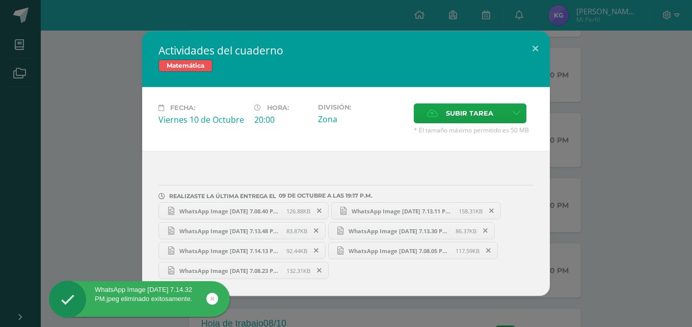  What do you see at coordinates (467, 251) in the screenshot?
I see `span: 117.59KB` at bounding box center [467, 251].